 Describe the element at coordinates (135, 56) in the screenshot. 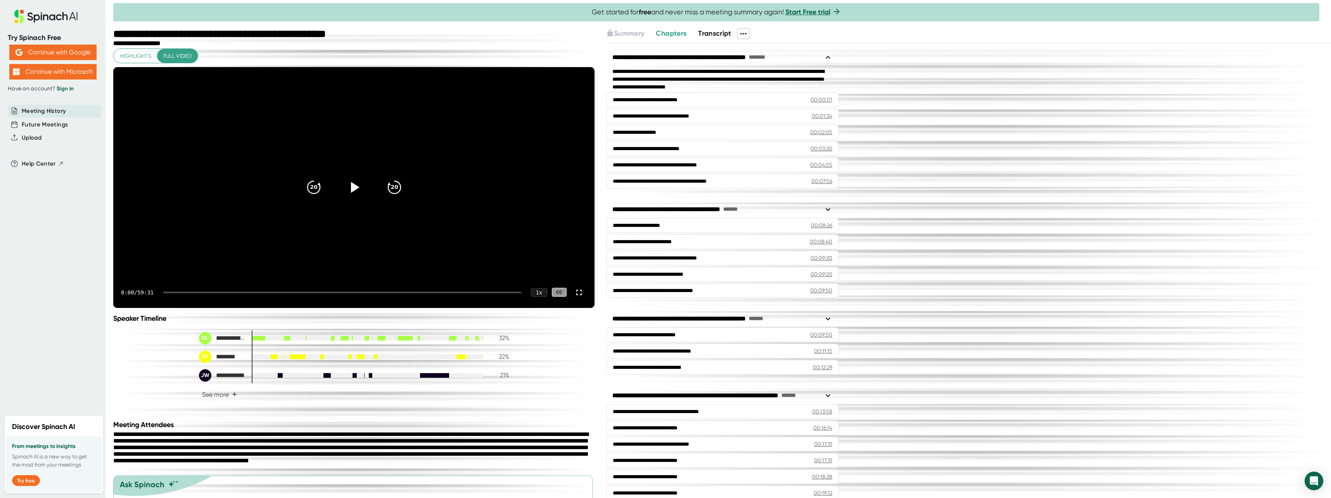

I see `span: Highlights` at that location.